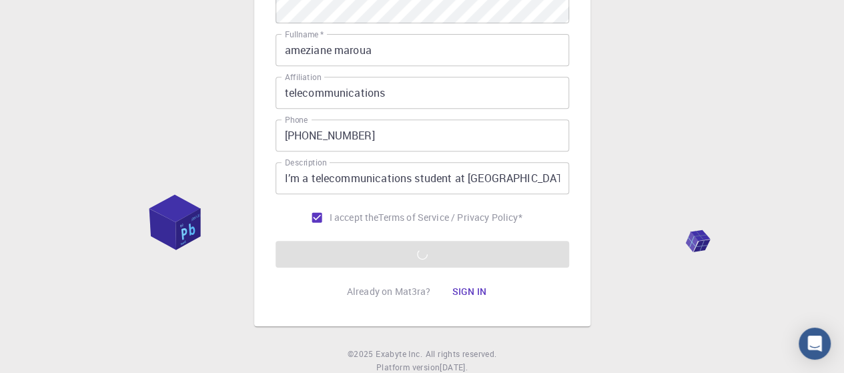 Image resolution: width=844 pixels, height=373 pixels. Describe the element at coordinates (296, 119) in the screenshot. I see `label: Phone` at that location.